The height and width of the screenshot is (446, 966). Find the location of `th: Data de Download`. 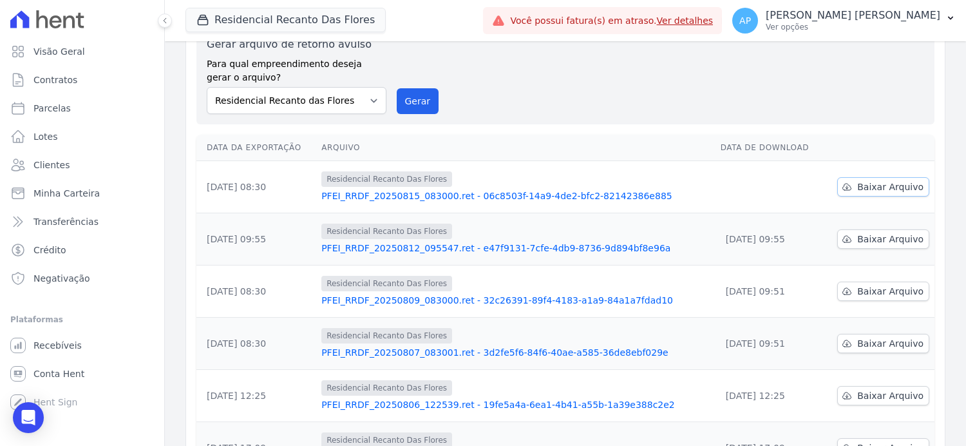

th: Data de Download is located at coordinates (769, 147).